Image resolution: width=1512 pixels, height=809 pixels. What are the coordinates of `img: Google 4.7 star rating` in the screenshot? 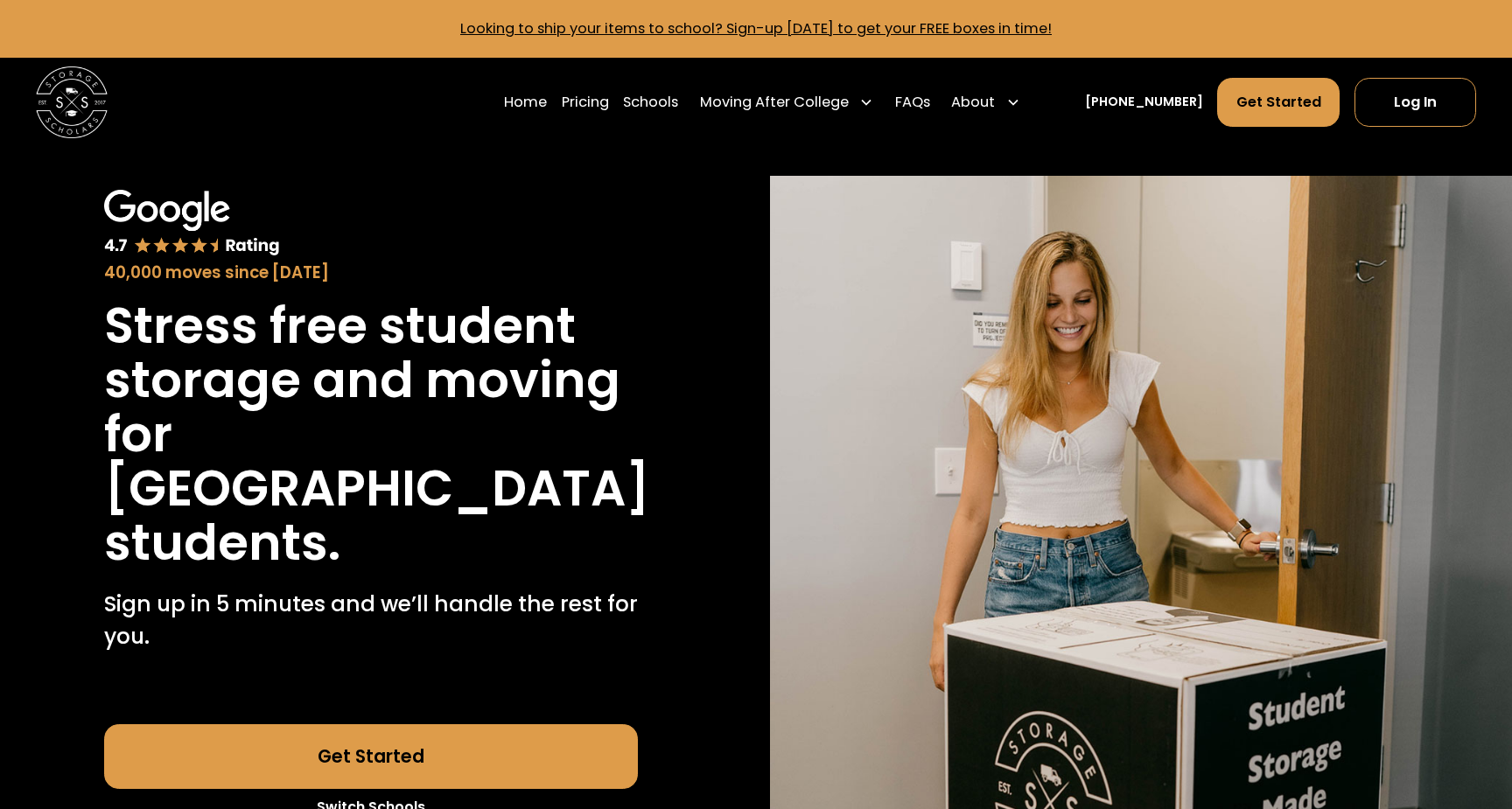 It's located at (192, 223).